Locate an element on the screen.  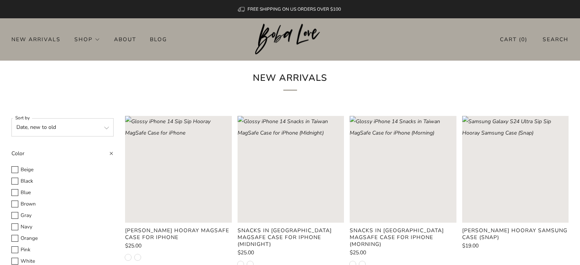
a: Blog is located at coordinates (158, 39).